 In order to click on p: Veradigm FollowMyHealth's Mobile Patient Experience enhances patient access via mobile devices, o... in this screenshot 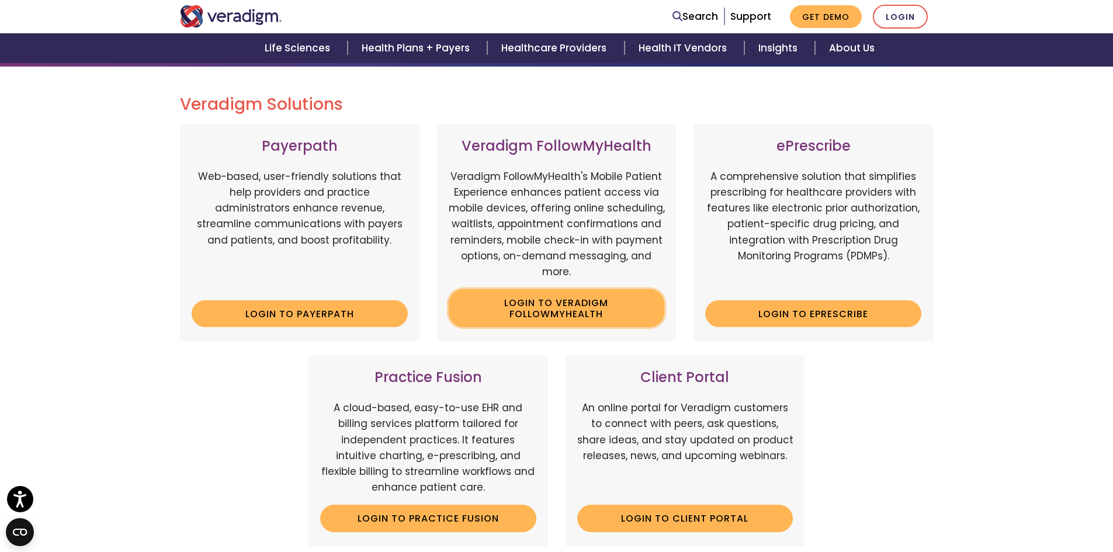, I will do `click(557, 224)`.